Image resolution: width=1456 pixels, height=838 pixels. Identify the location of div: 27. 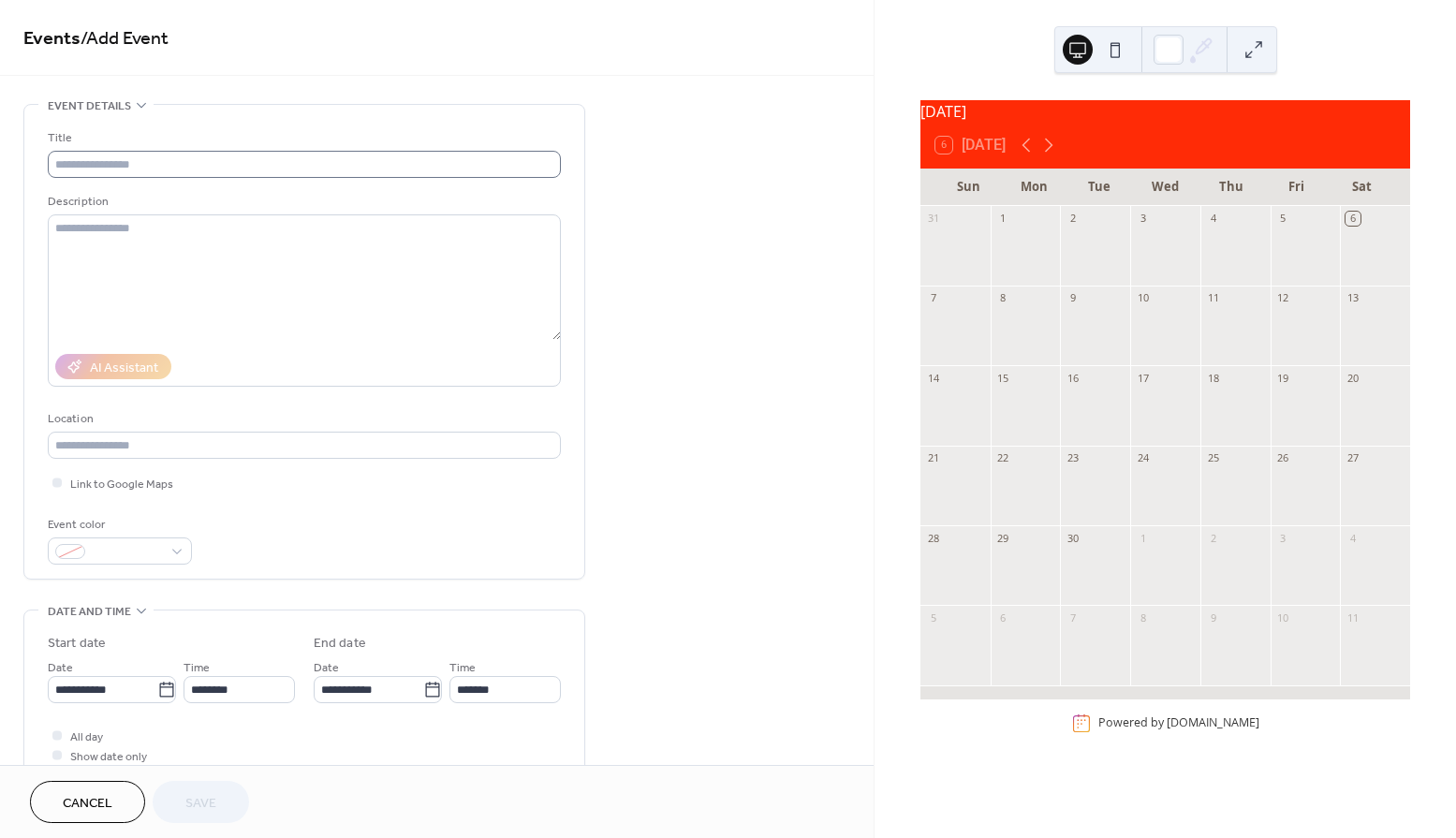
(1352, 458).